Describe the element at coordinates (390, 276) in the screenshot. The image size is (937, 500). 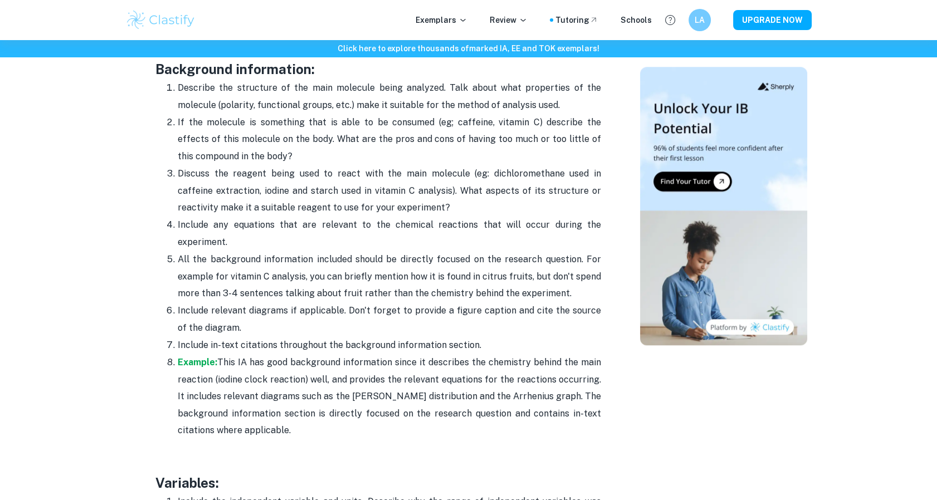
I see `p: All the background information included should be directly focused on the research question. For ...` at that location.